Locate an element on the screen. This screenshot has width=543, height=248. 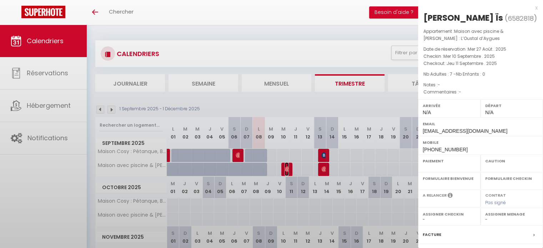
label: Facture is located at coordinates (432, 234).